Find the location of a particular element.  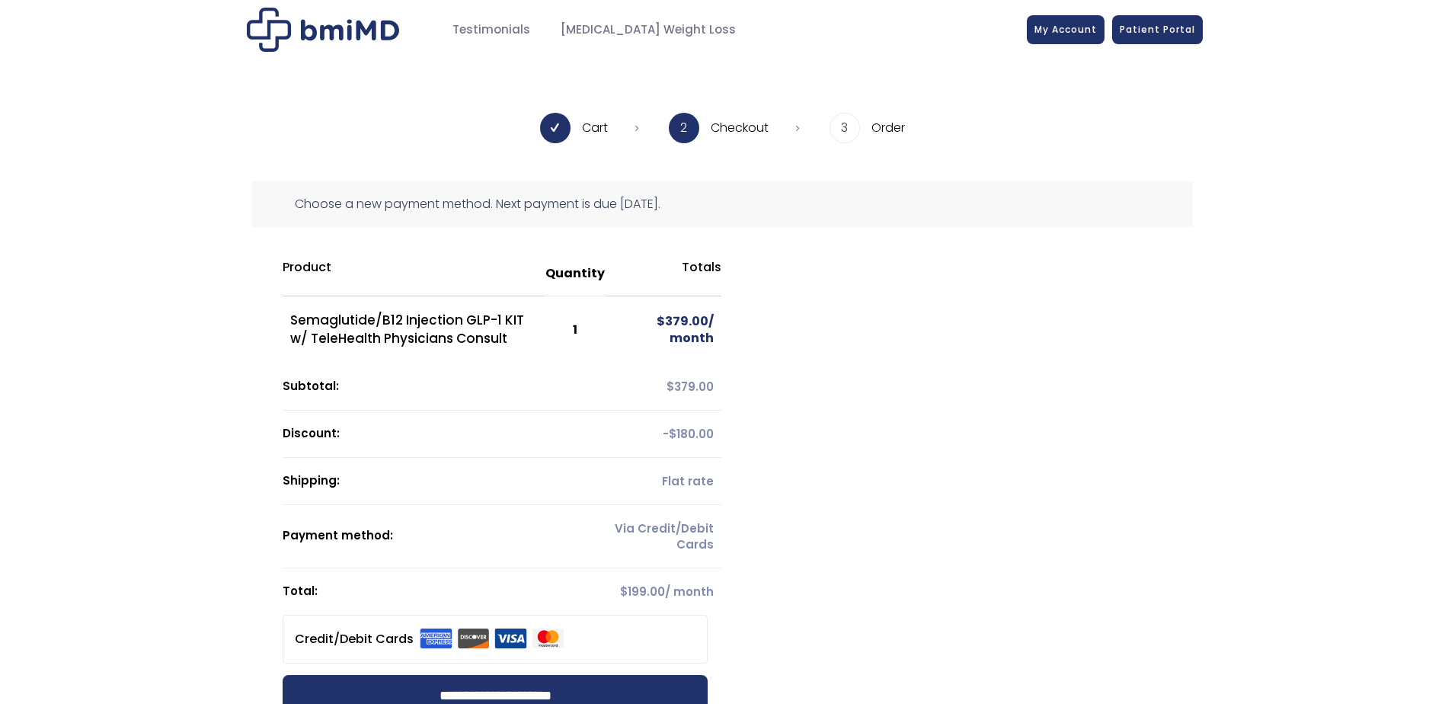

th: Quantity is located at coordinates (575, 273).